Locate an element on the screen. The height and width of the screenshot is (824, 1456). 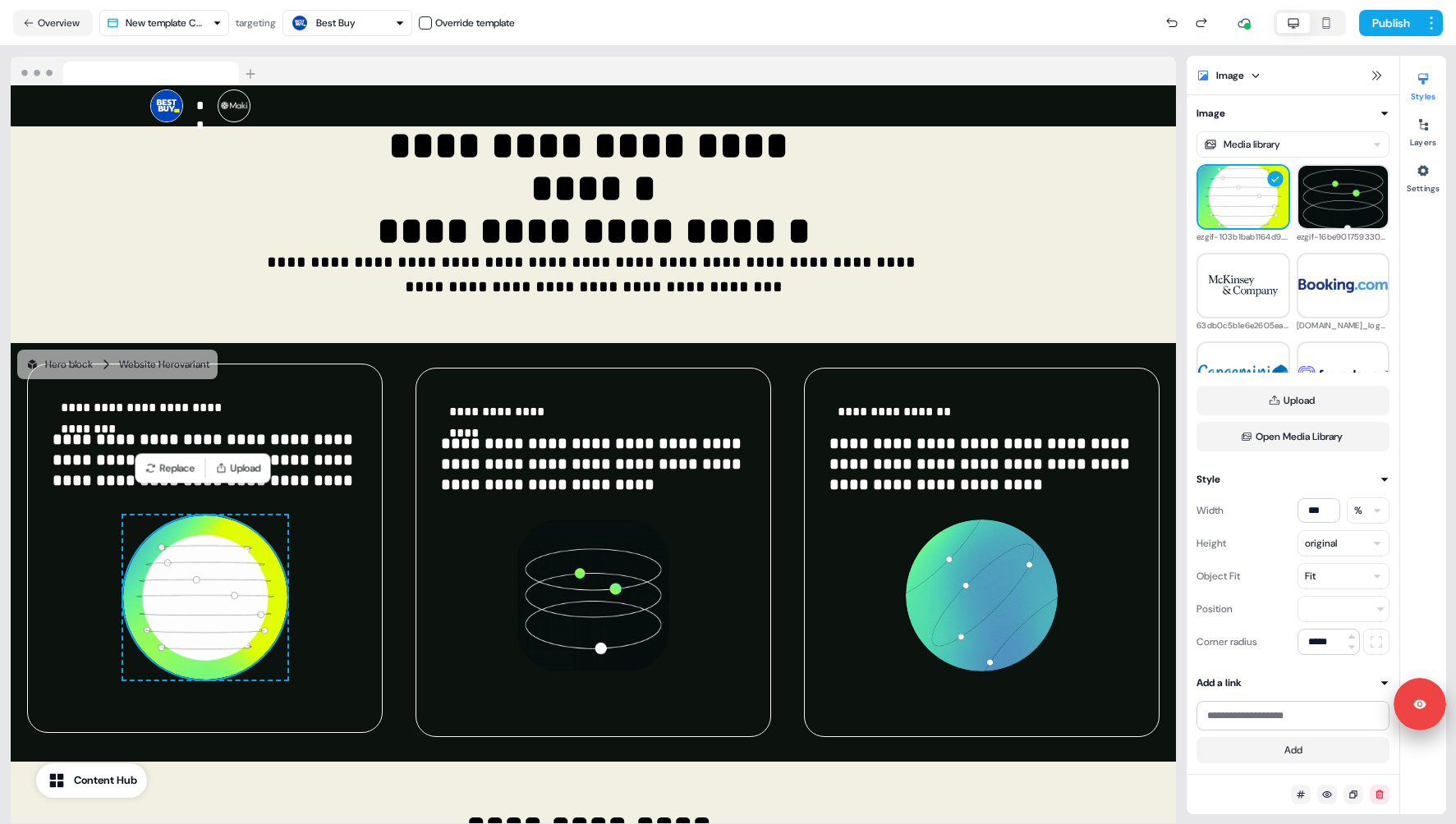
img: 67cee092f4c87e89bf132ee5_67ccb40502757fe8bd86cab7_Capgemini_Logo.svg%20(1).png is located at coordinates (1243, 374).